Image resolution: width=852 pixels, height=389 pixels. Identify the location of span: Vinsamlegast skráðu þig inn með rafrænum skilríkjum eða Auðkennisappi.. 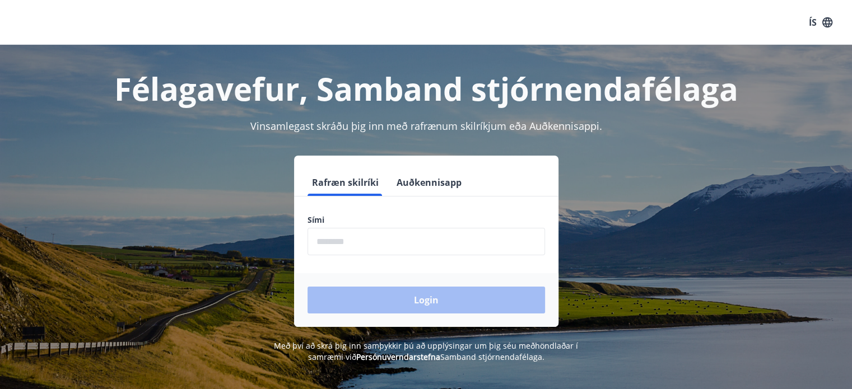
(426, 126).